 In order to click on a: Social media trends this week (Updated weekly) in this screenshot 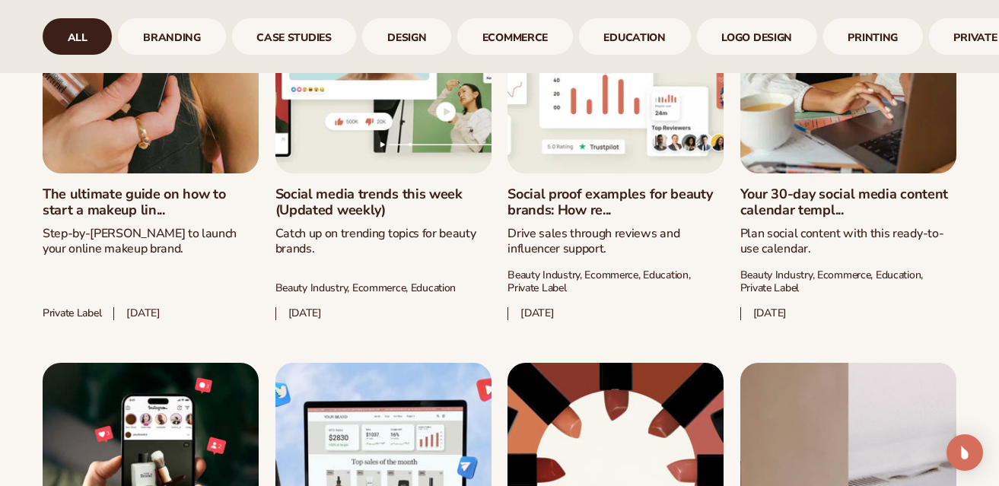, I will do `click(383, 202)`.